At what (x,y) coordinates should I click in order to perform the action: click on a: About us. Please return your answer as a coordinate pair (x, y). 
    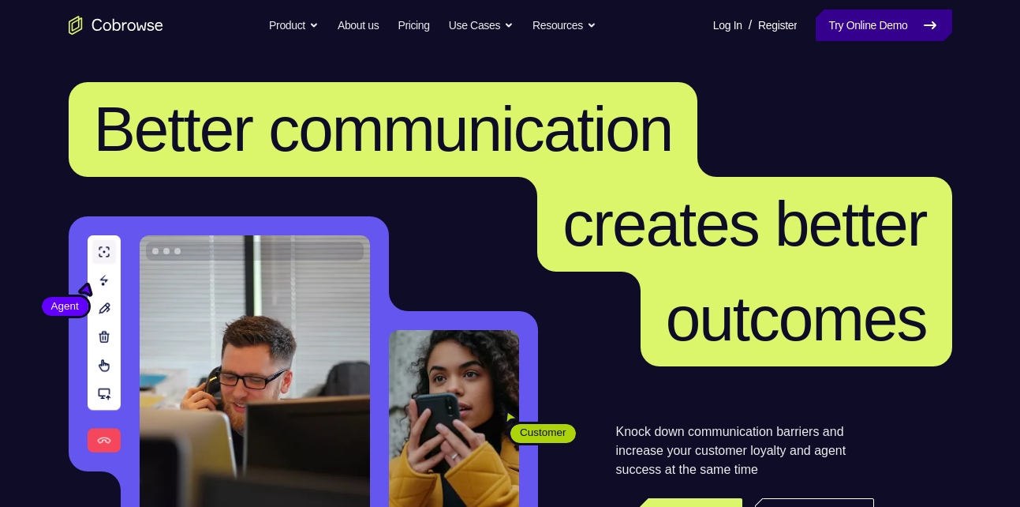
    Looking at the image, I should click on (358, 25).